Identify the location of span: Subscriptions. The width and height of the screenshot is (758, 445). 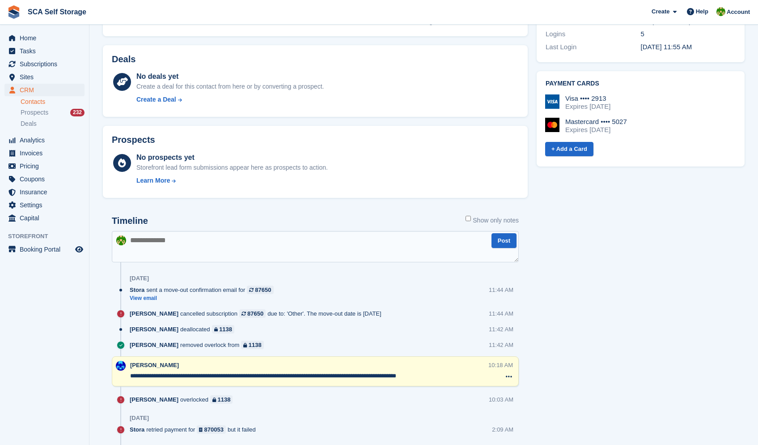
(47, 64).